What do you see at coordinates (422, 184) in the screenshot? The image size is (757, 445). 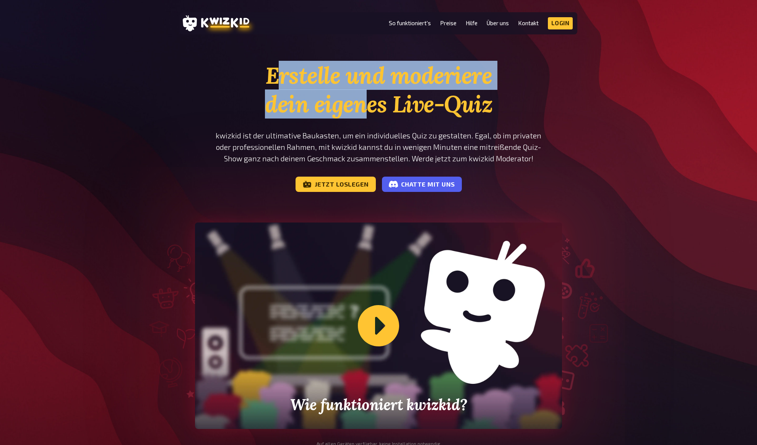 I see `a: Chatte mit uns` at bounding box center [422, 184].